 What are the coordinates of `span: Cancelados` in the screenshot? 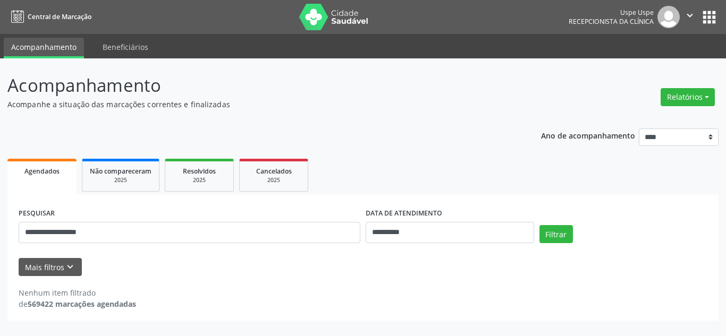 It's located at (274, 171).